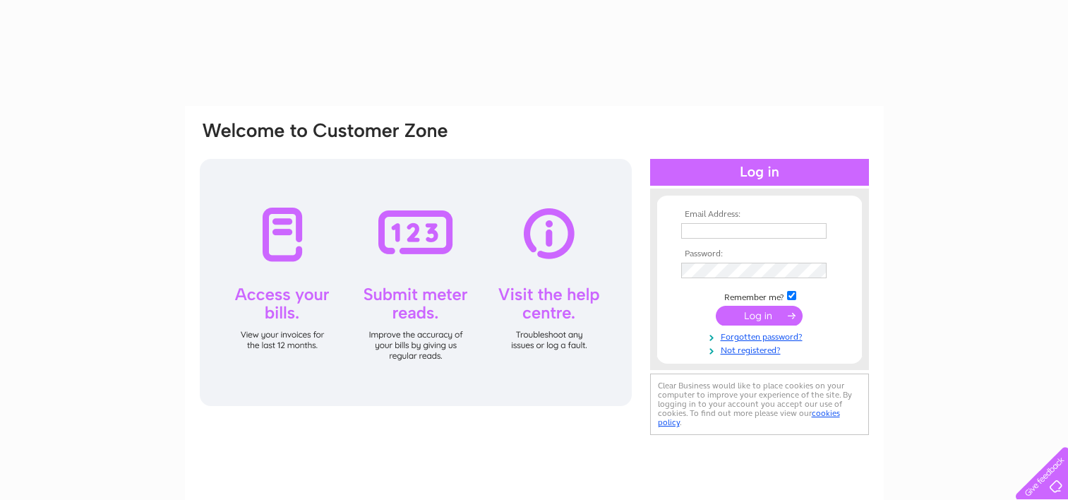 The image size is (1068, 500). I want to click on th: Email Address:, so click(760, 215).